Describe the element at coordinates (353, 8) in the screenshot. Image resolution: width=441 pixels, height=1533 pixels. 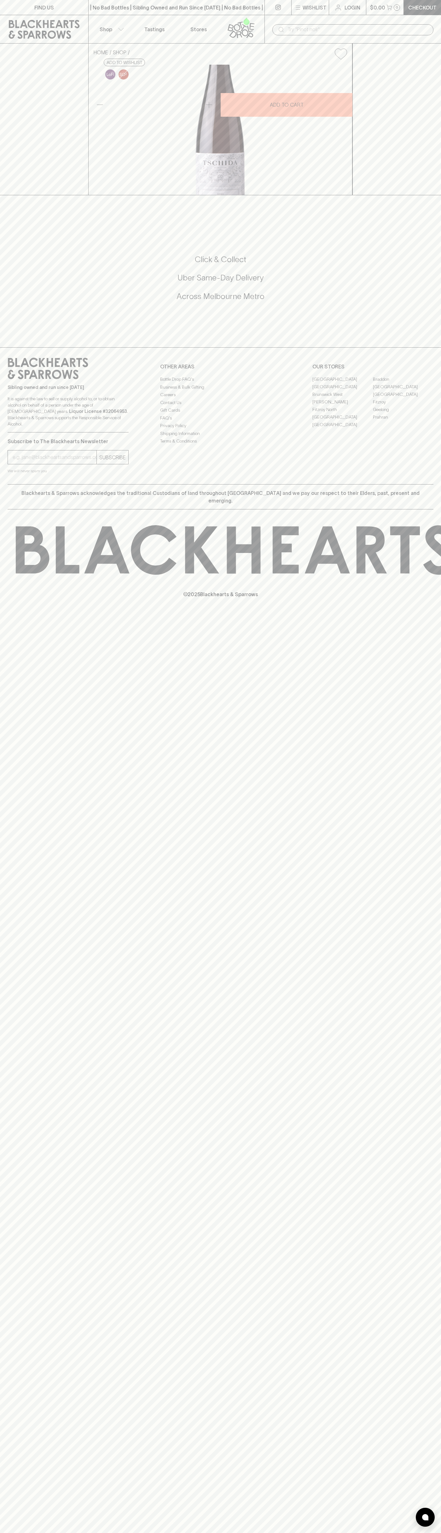
I see `p: Login` at that location.